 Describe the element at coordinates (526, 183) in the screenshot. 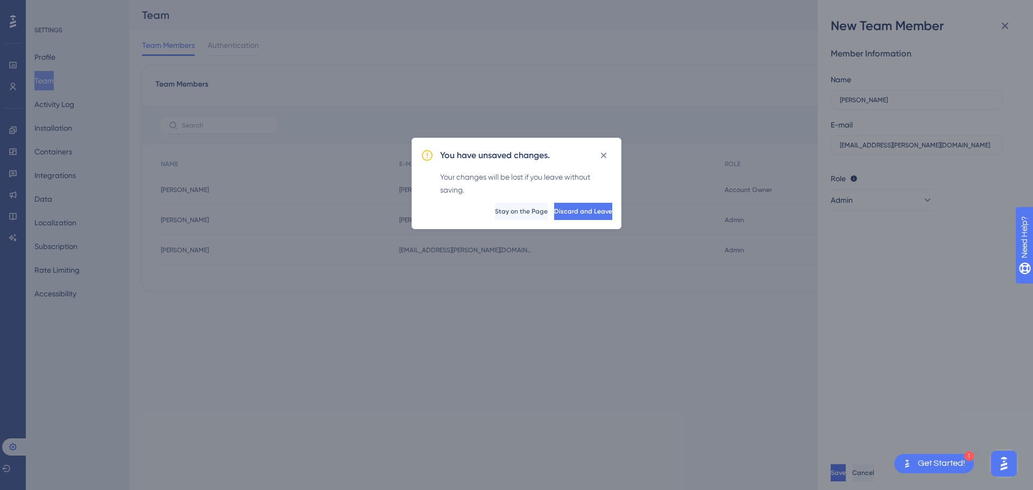

I see `div: Your changes will be lost if you leave without saving.` at that location.